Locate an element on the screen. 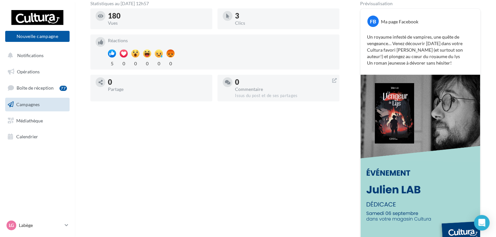 This screenshot has width=496, height=237. div: Vues is located at coordinates (157, 23).